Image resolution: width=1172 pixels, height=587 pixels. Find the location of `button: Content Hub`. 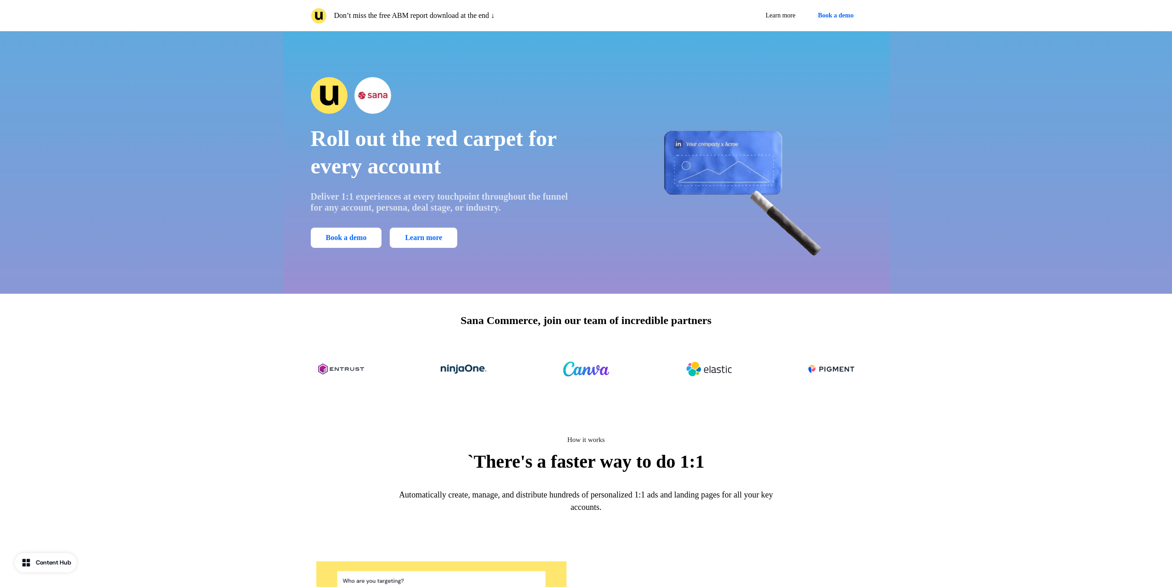

button: Content Hub is located at coordinates (45, 563).